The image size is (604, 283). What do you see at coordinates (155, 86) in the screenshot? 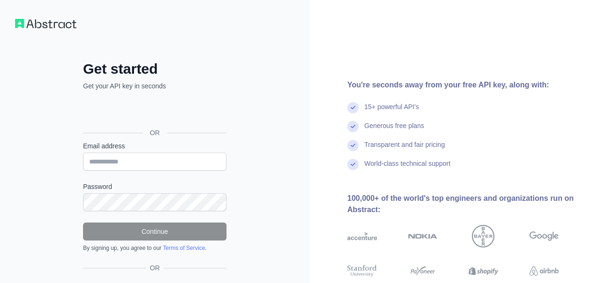
I see `p: Get your API key in seconds` at bounding box center [155, 86].